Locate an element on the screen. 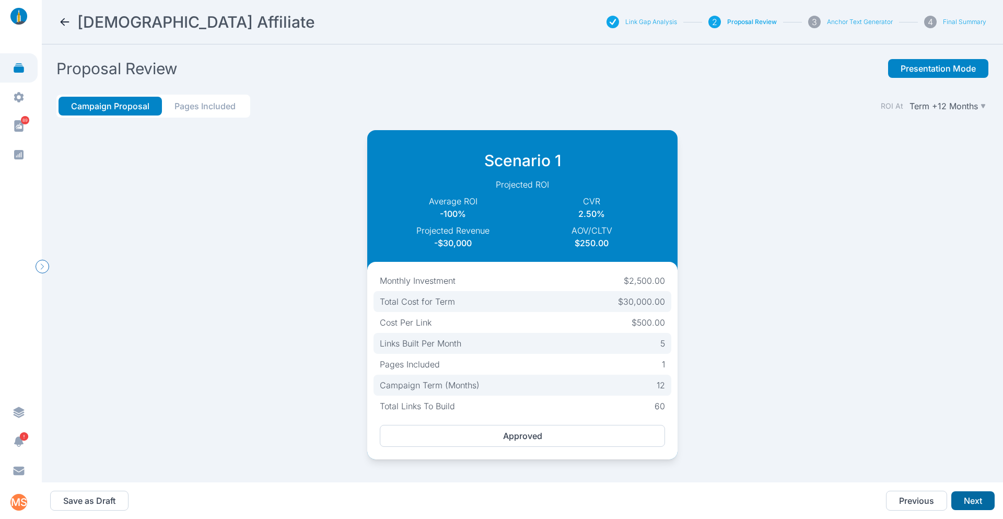 The image size is (1003, 519). button: Campaign Proposal is located at coordinates (110, 106).